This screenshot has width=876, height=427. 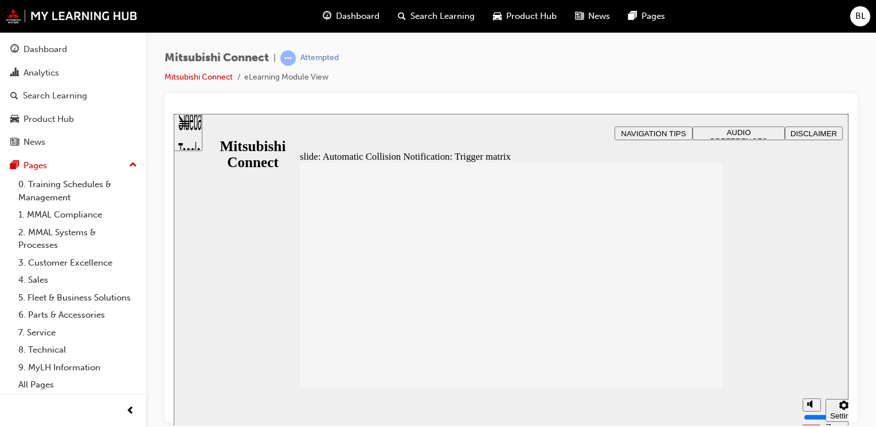 I want to click on a: car-iconProduct Hub, so click(x=524, y=16).